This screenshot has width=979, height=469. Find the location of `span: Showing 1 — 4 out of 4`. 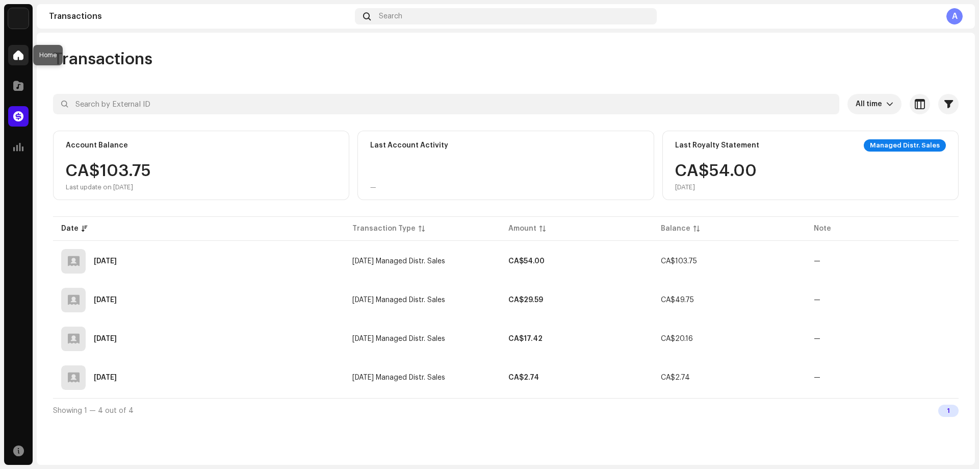

span: Showing 1 — 4 out of 4 is located at coordinates (93, 410).